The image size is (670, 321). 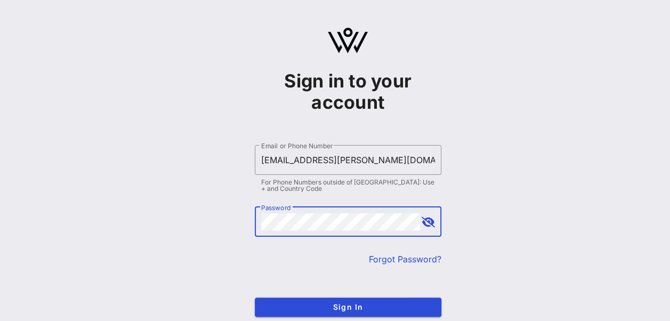 What do you see at coordinates (428, 222) in the screenshot?
I see `button: append icon` at bounding box center [428, 222].